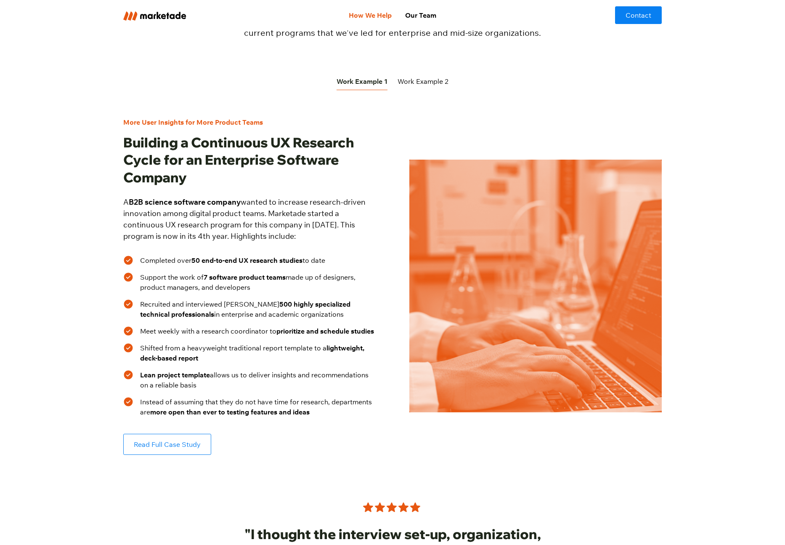 This screenshot has width=785, height=545. I want to click on strong: more open than ever to testing features and ideas, so click(230, 412).